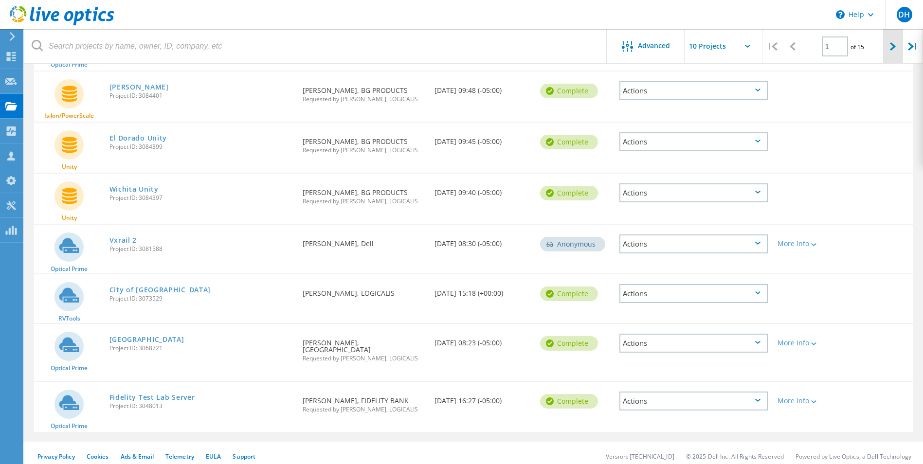  I want to click on span: Project ID: 3084401, so click(201, 96).